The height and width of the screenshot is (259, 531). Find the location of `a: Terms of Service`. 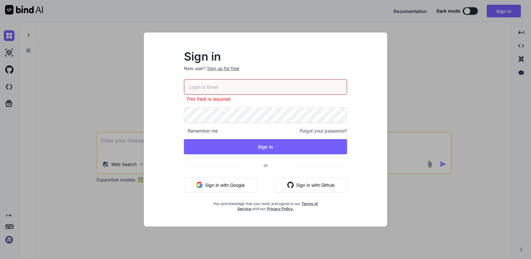

a: Terms of Service is located at coordinates (278, 206).